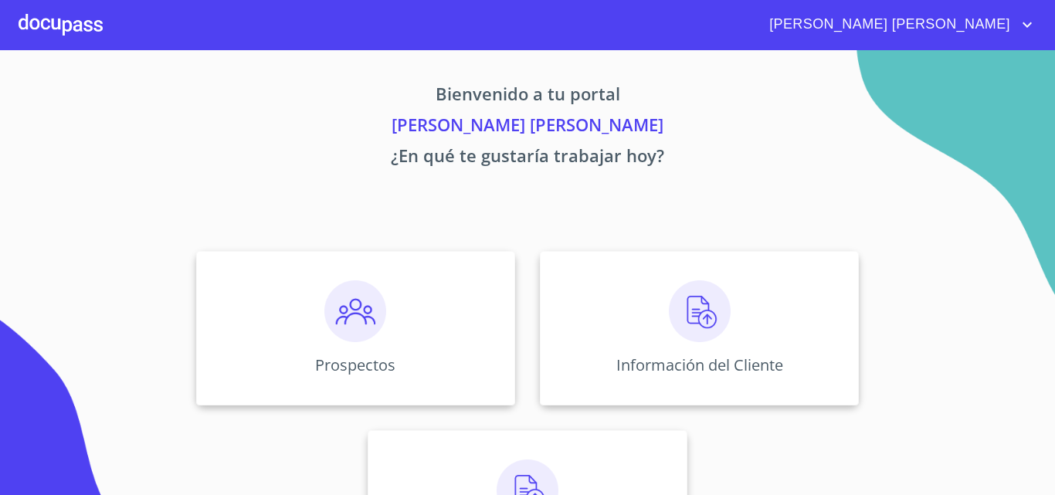 The width and height of the screenshot is (1055, 495). Describe the element at coordinates (355, 311) in the screenshot. I see `img: prospectos.png` at that location.